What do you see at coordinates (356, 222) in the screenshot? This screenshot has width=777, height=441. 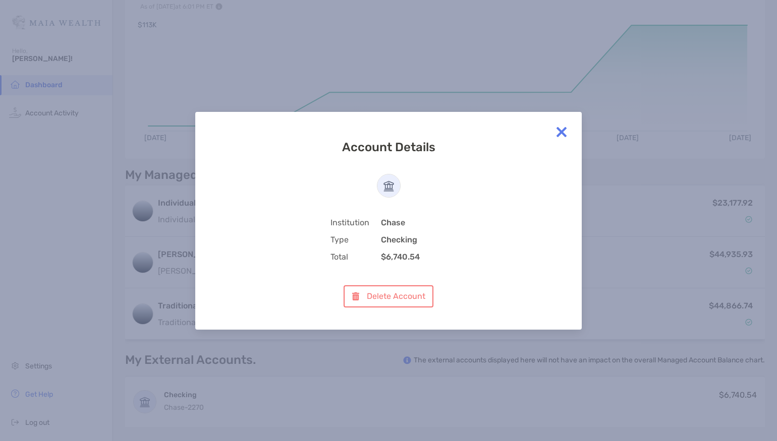 I see `span: Institution` at bounding box center [356, 222].